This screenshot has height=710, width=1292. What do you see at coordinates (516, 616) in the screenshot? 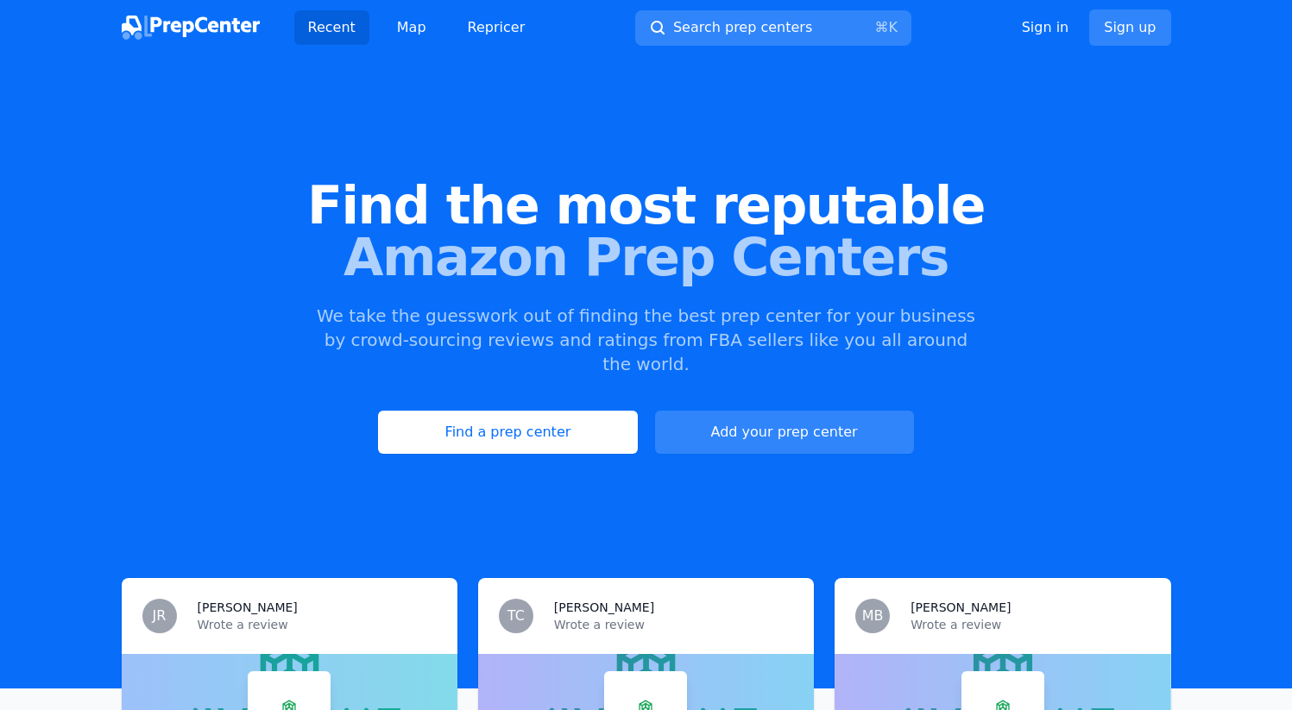
I see `span: TC` at bounding box center [516, 616].